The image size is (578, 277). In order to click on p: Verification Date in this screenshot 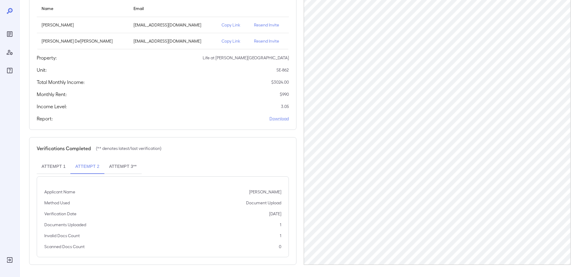, I will do `click(60, 213)`.